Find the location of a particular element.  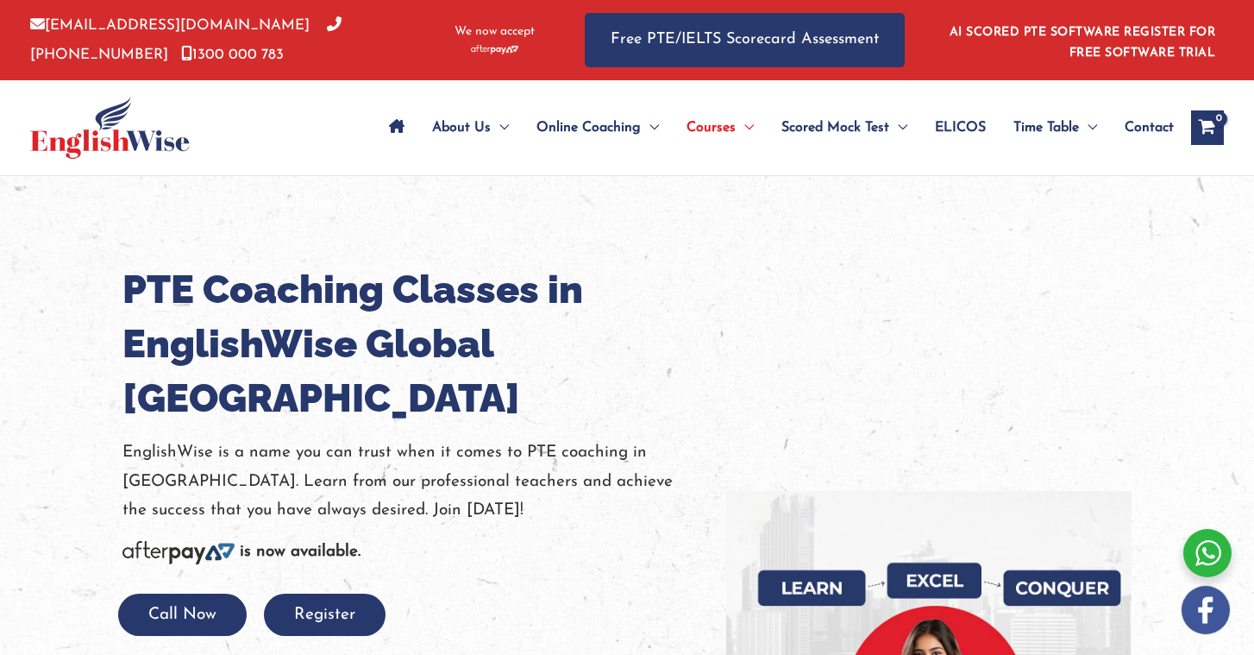

span: Scored Mock Test is located at coordinates (835, 128).